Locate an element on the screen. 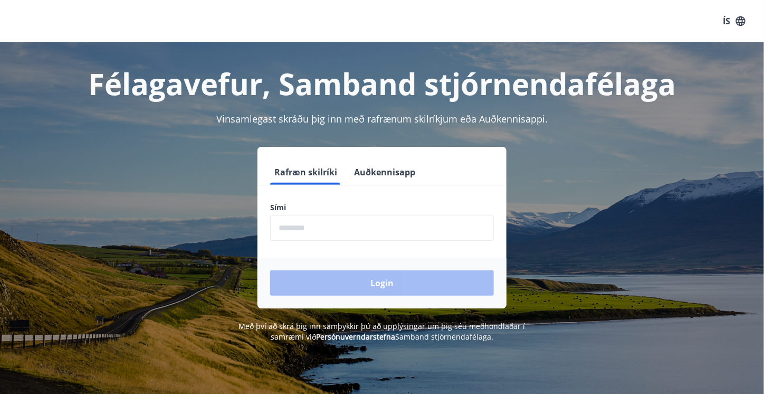 This screenshot has width=764, height=394. button: Rafræn skilríki is located at coordinates (306, 172).